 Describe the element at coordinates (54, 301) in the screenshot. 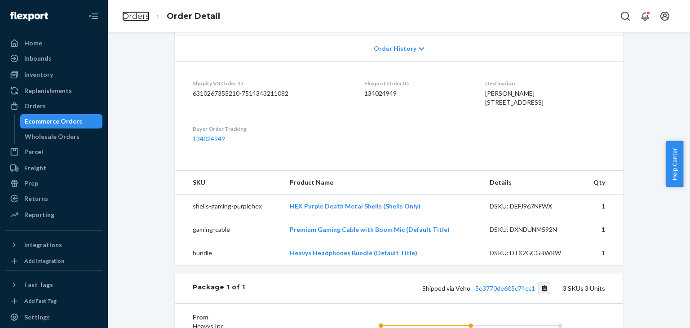

I see `a: Add Fast Tag` at that location.